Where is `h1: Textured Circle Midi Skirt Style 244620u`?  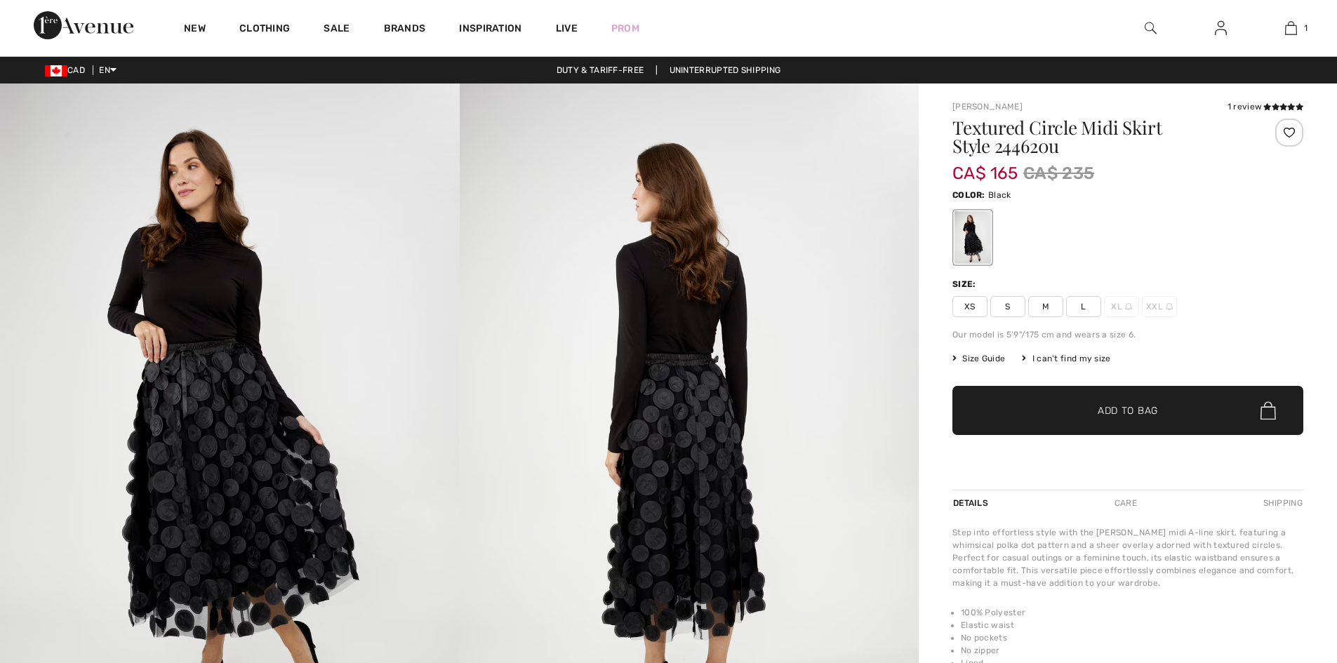 h1: Textured Circle Midi Skirt Style 244620u is located at coordinates (1098, 137).